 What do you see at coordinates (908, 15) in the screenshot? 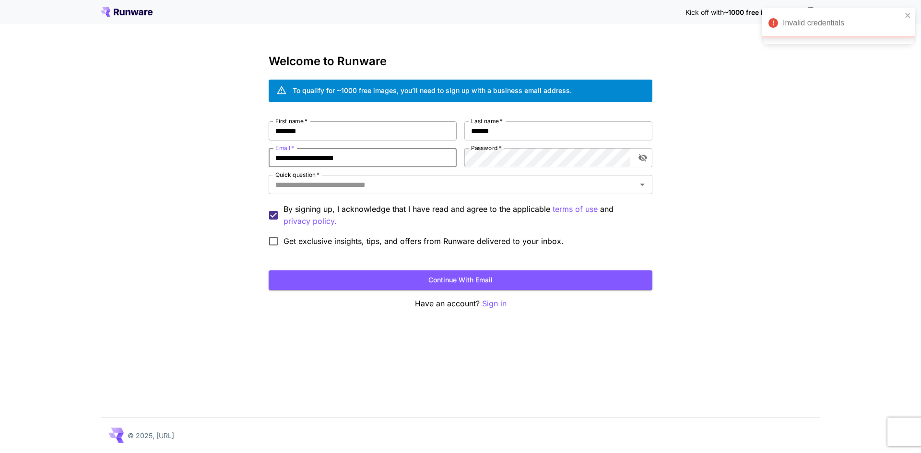
I see `button: close` at bounding box center [908, 15].